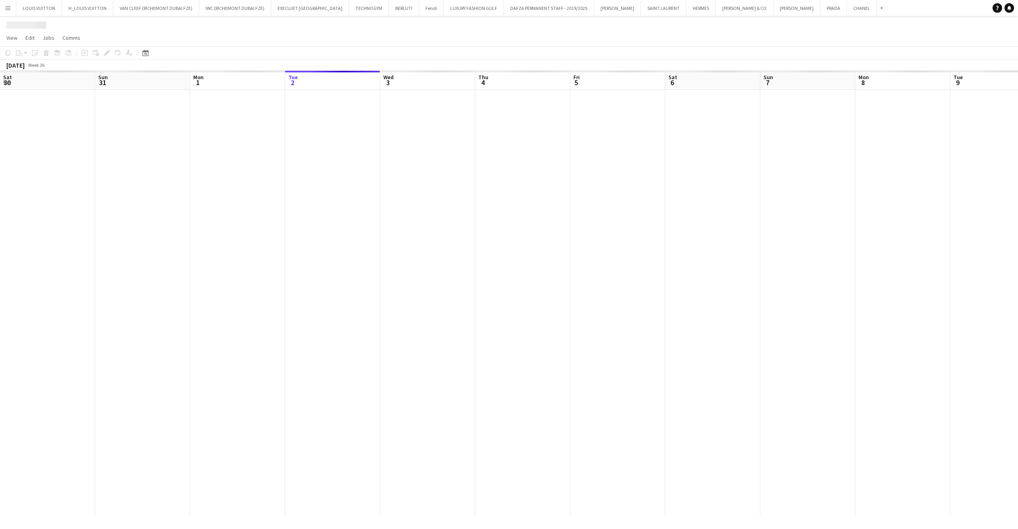 This screenshot has height=529, width=1018. I want to click on a: Jobs, so click(49, 38).